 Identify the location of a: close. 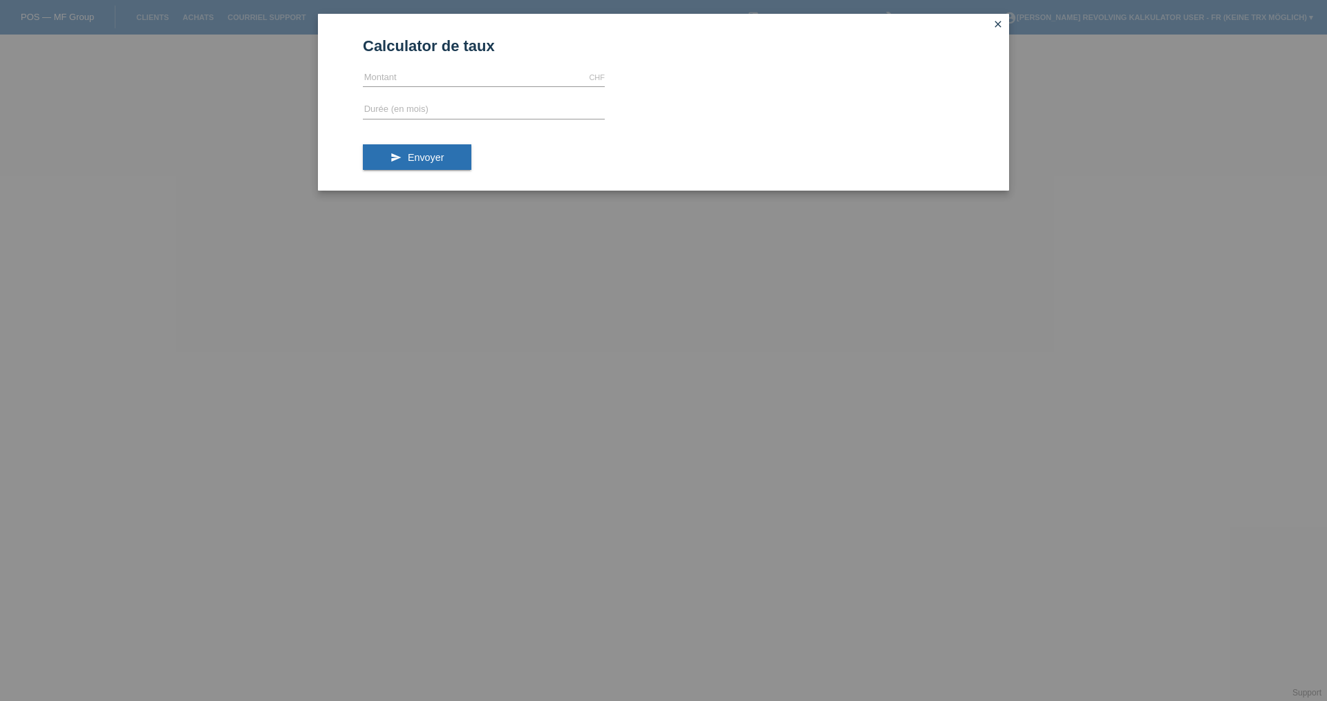
(998, 25).